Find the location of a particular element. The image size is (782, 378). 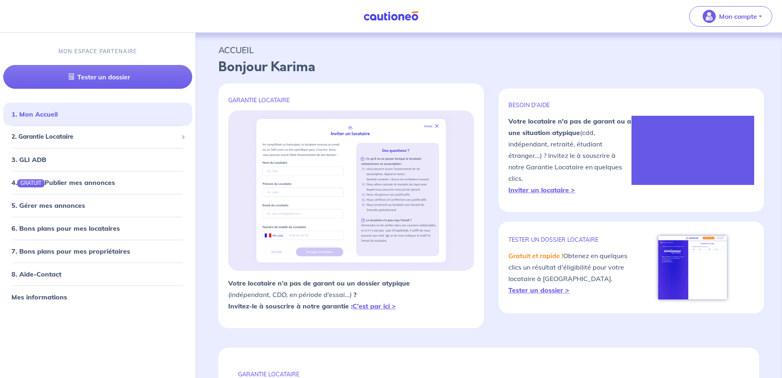

strong: Inviter un locataire > is located at coordinates (542, 190).